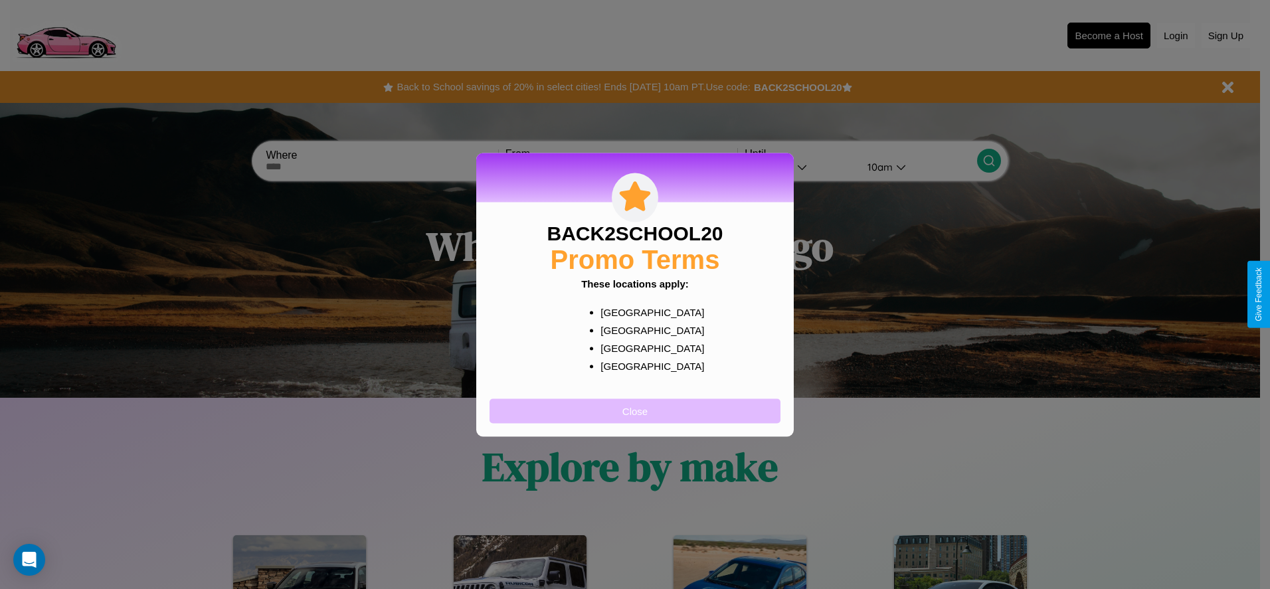 The image size is (1270, 589). I want to click on div: Open Intercom Messenger, so click(29, 560).